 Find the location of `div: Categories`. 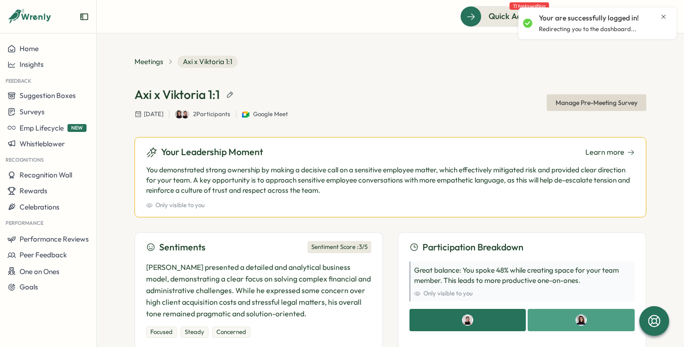

div: Categories is located at coordinates (259, 333).